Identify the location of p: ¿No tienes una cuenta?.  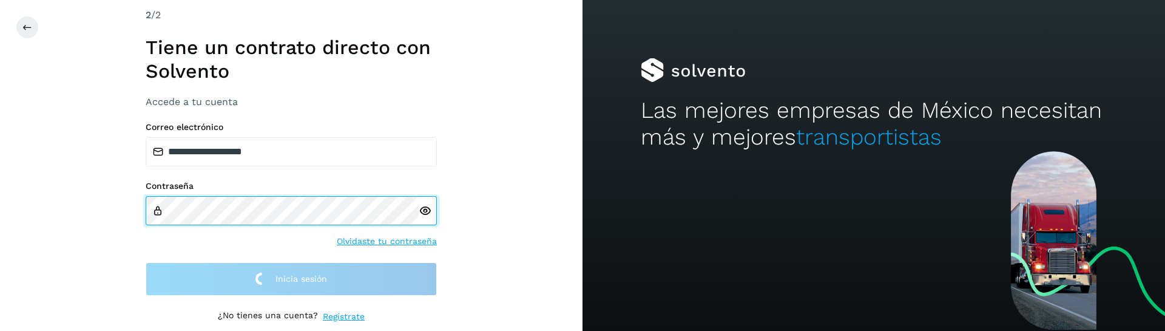
(268, 316).